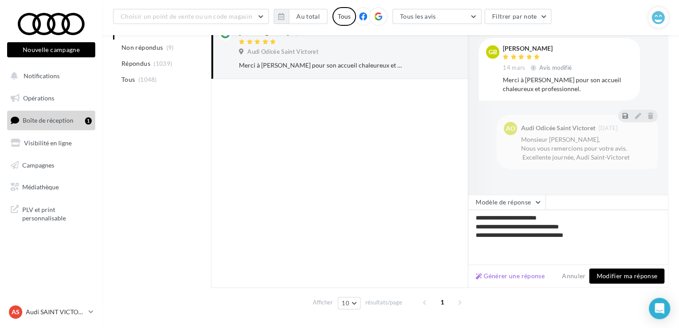 The image size is (679, 328). Describe the element at coordinates (518, 16) in the screenshot. I see `button: Filtrer par note` at that location.